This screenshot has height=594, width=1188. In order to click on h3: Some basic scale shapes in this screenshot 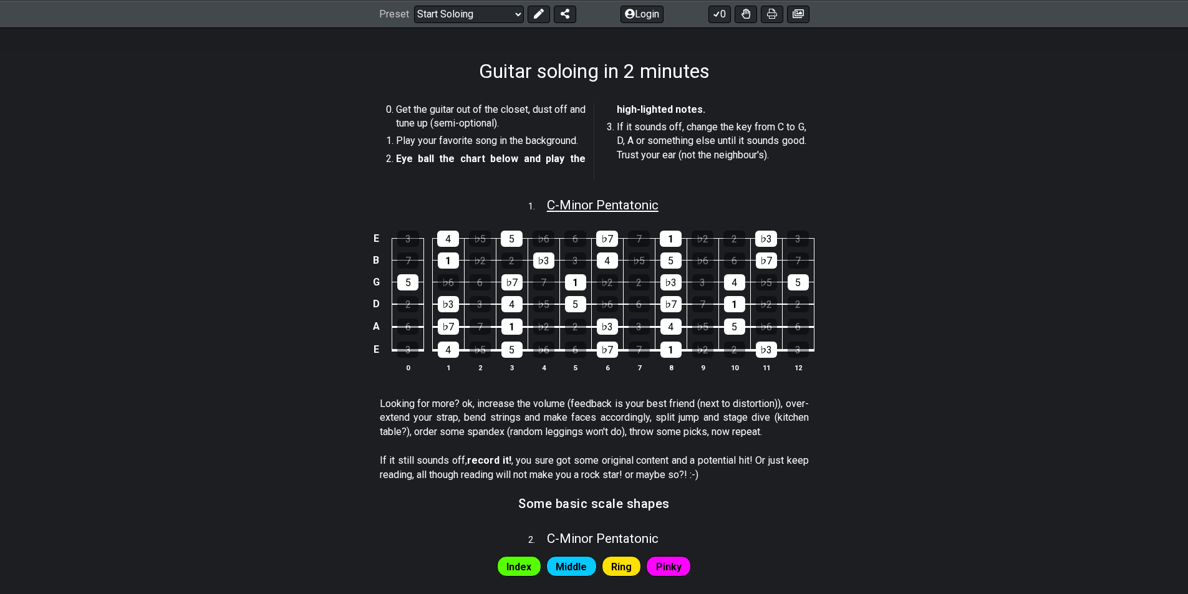, I will do `click(594, 504)`.